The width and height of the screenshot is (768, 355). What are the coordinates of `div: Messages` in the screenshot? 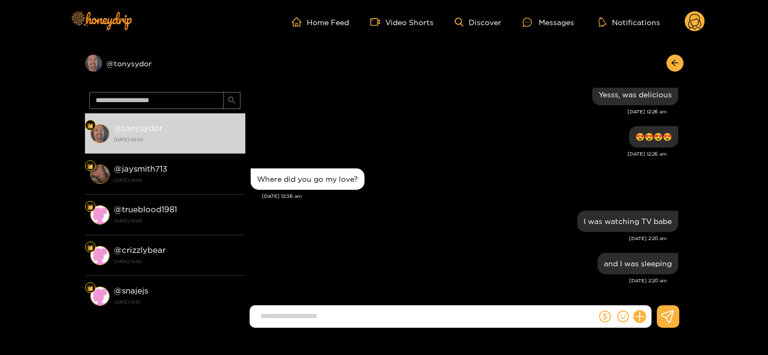 It's located at (548, 22).